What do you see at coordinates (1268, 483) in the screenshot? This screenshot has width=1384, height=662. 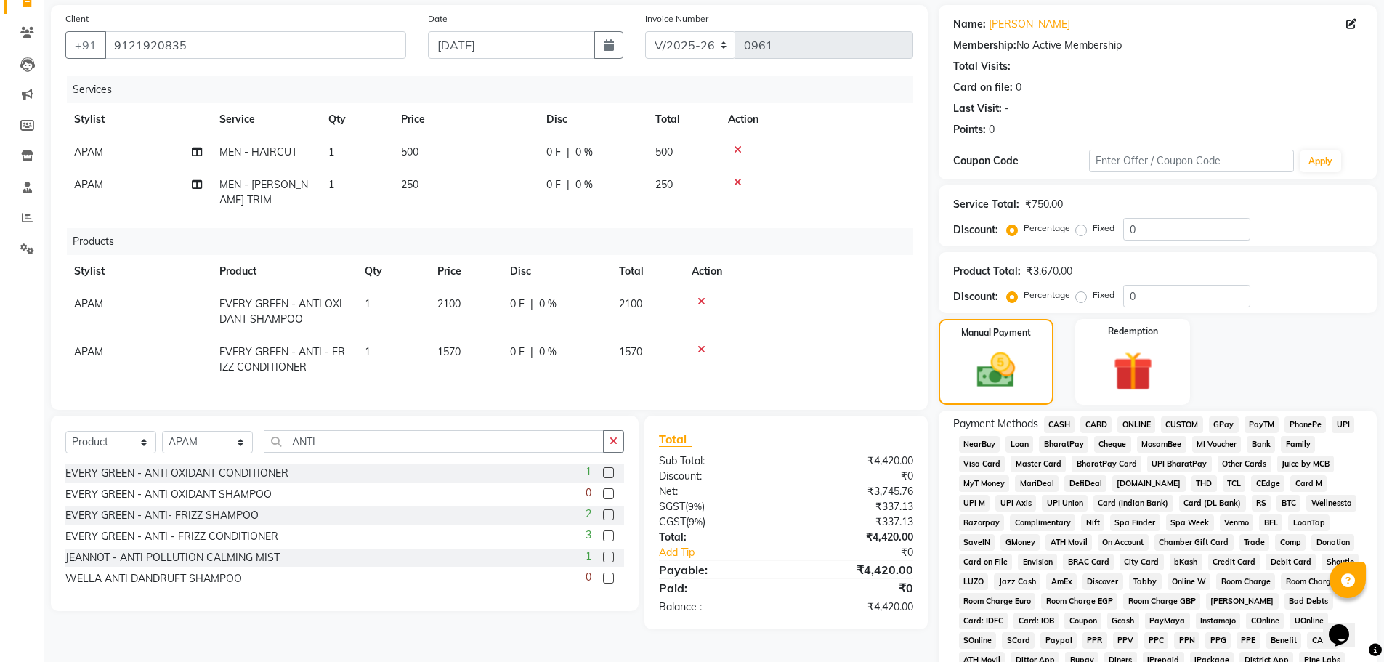 I see `span: CEdge` at bounding box center [1268, 483].